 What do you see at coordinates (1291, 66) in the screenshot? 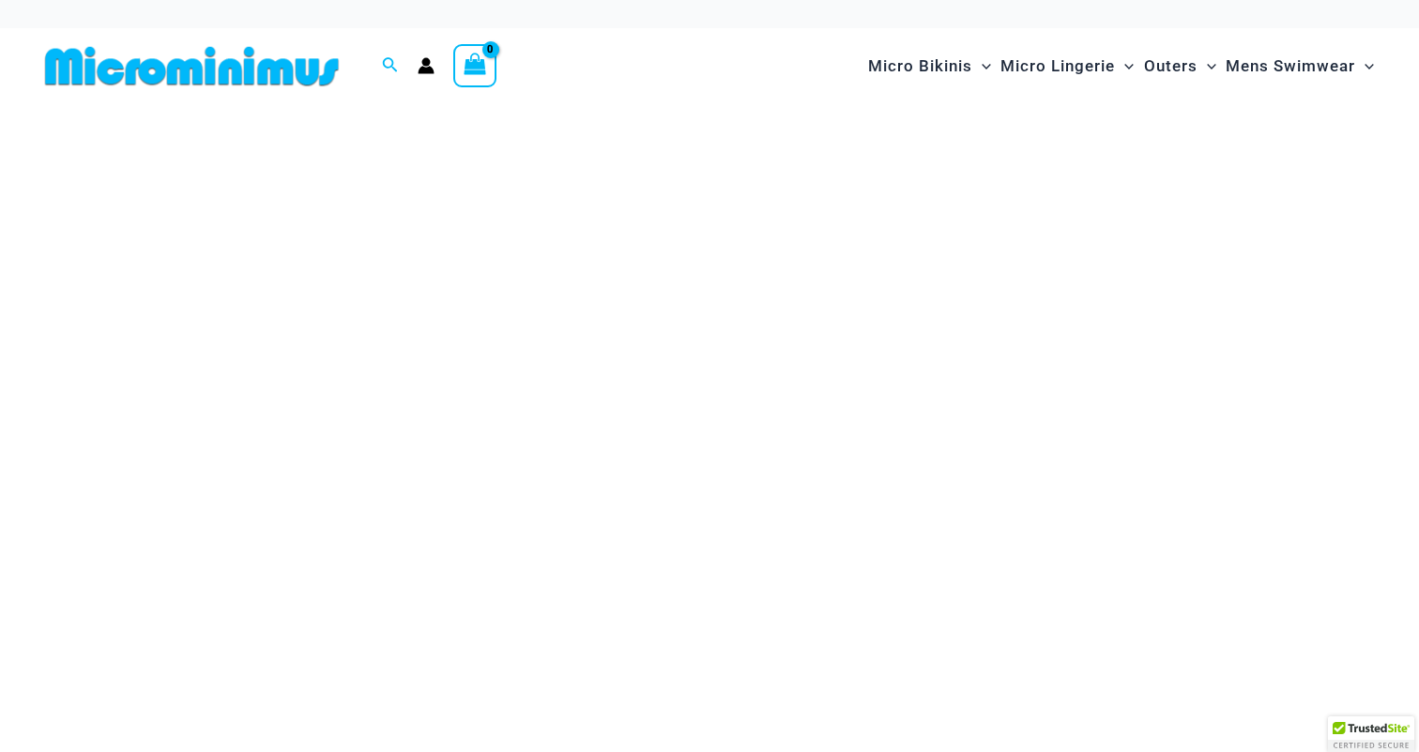
I see `span: Mens Swimwear` at bounding box center [1291, 66].